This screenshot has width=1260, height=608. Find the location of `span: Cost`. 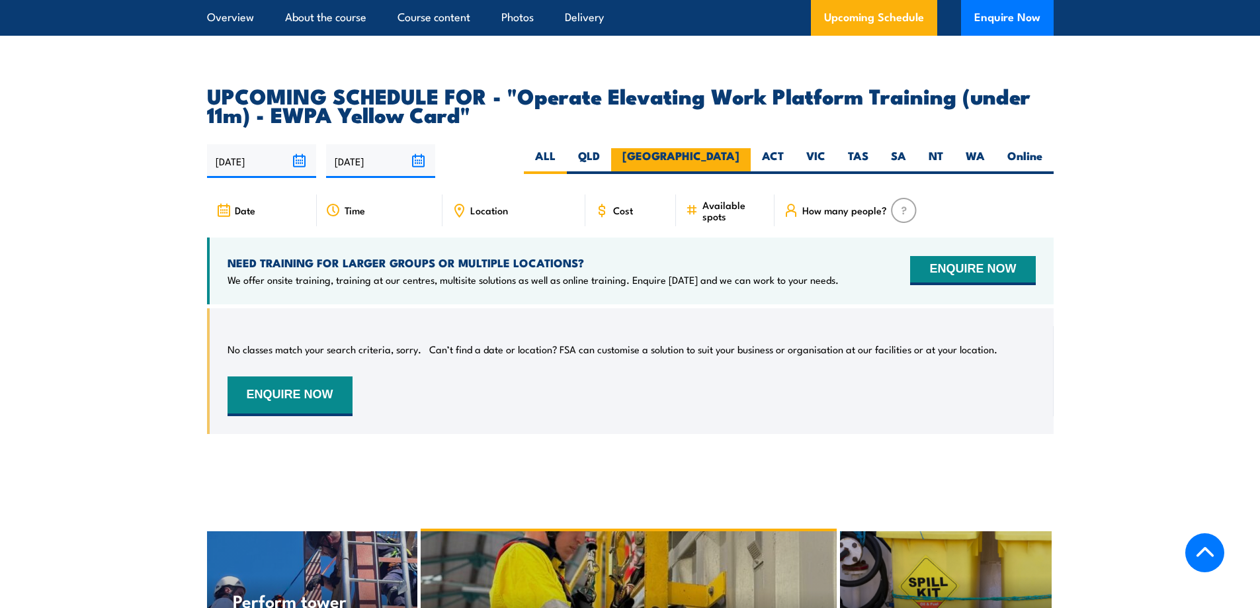

span: Cost is located at coordinates (623, 210).